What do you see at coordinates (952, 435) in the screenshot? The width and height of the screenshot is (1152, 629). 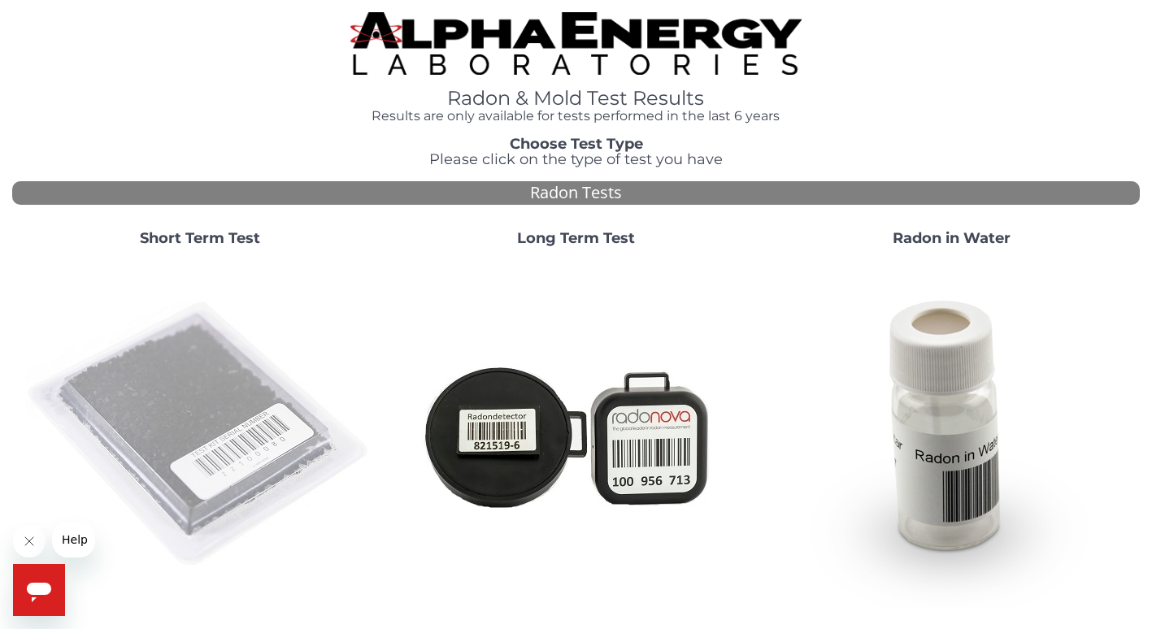 I see `img: RadoninWater.jpg` at bounding box center [952, 435].